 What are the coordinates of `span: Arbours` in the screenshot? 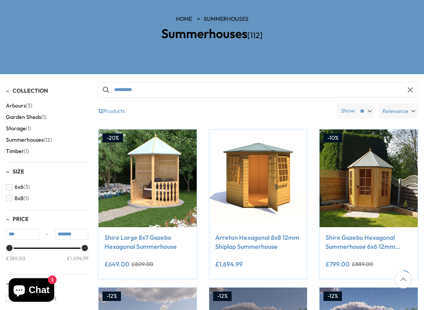 It's located at (16, 106).